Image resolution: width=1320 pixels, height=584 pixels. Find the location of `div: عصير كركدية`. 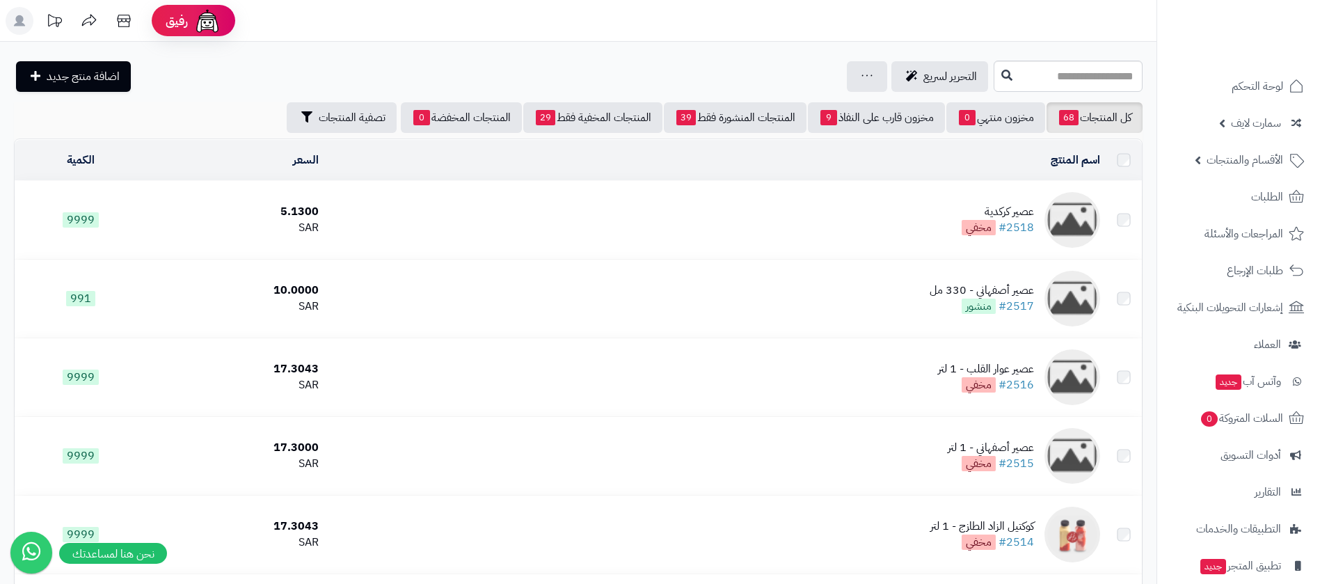

div: عصير كركدية is located at coordinates (998, 212).